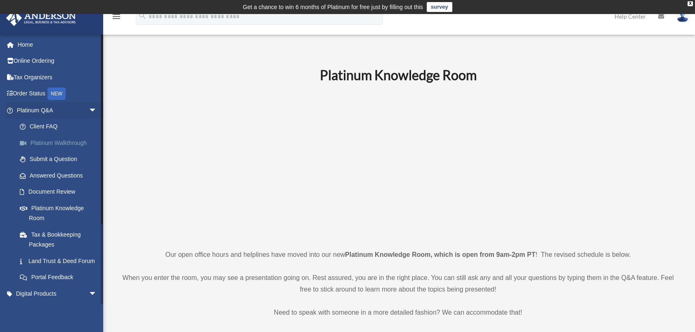 The image size is (695, 332). What do you see at coordinates (60, 261) in the screenshot?
I see `a: Land Trust & Deed Forum` at bounding box center [60, 261].